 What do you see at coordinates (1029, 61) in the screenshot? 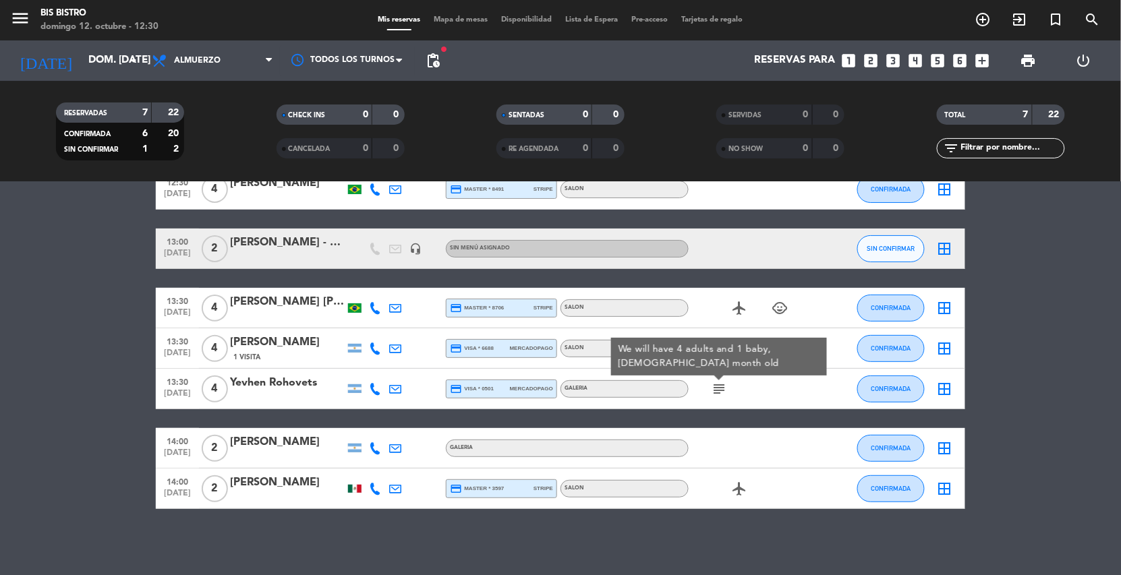
I see `span: print` at bounding box center [1029, 61].